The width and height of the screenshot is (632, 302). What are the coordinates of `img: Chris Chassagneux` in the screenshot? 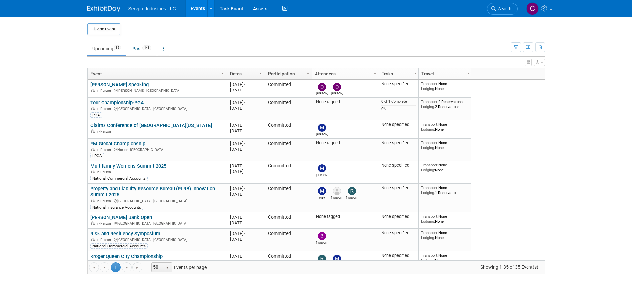 It's located at (532, 9).